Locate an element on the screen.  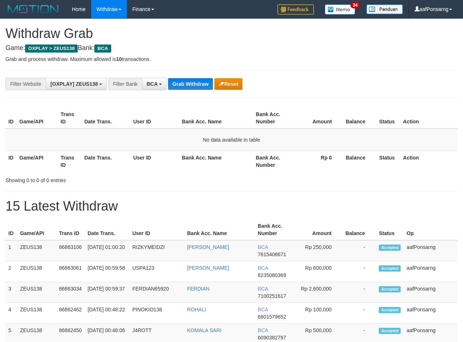
h1: 15 Latest Withdraw is located at coordinates (232, 206).